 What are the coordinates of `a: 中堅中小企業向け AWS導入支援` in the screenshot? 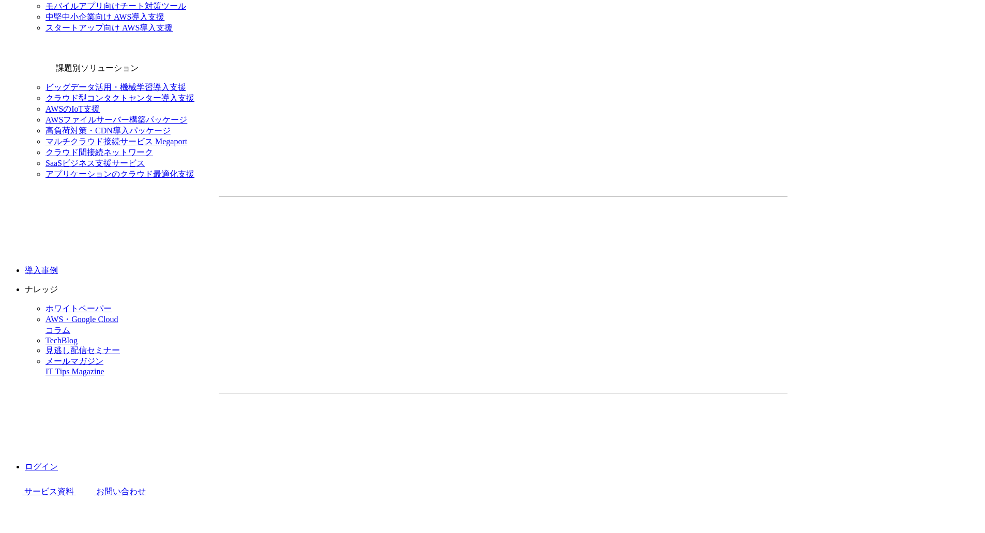 It's located at (105, 17).